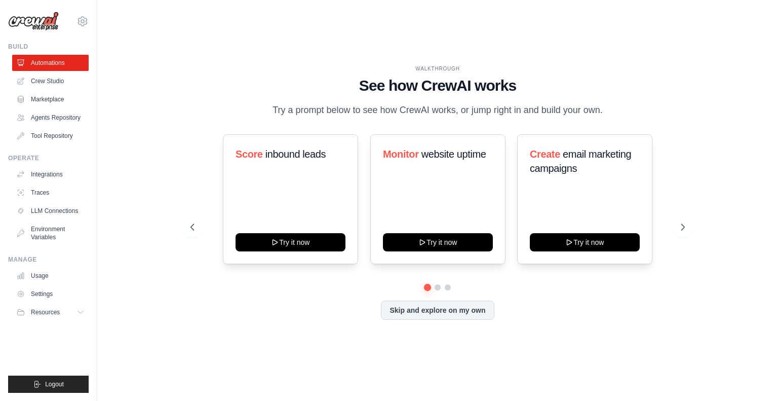 The height and width of the screenshot is (401, 778). I want to click on a: Integrations, so click(50, 174).